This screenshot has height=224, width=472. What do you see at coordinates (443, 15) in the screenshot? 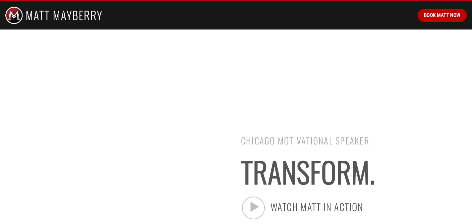
I see `span: Book Matt Now` at bounding box center [443, 15].